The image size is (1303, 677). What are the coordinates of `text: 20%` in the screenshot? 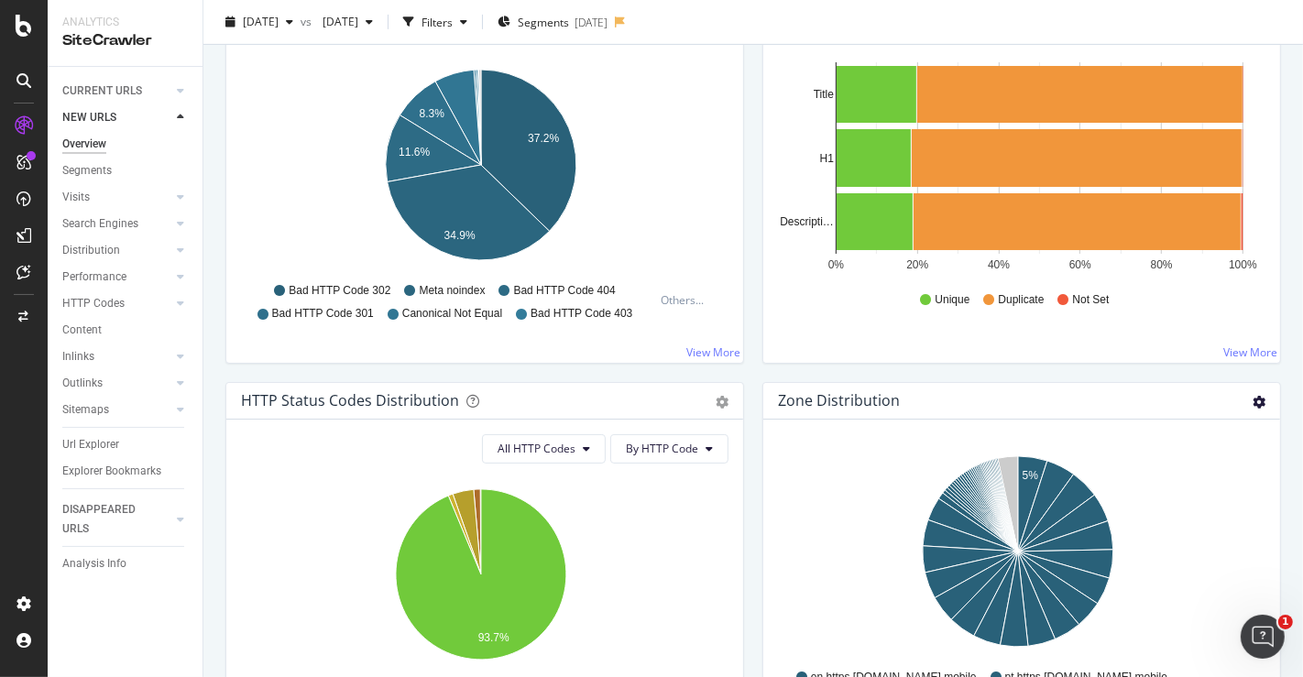 It's located at (918, 265).